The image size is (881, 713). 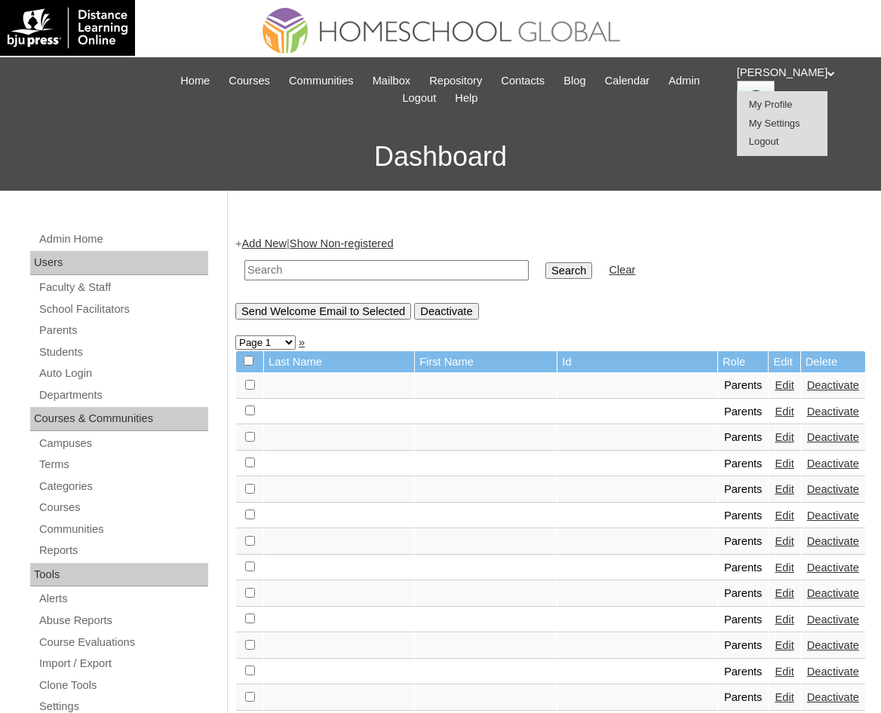 I want to click on a: School Facilitators, so click(x=123, y=309).